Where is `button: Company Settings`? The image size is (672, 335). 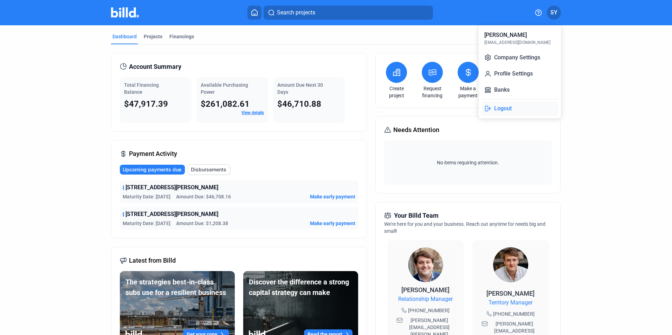
button: Company Settings is located at coordinates (520, 58).